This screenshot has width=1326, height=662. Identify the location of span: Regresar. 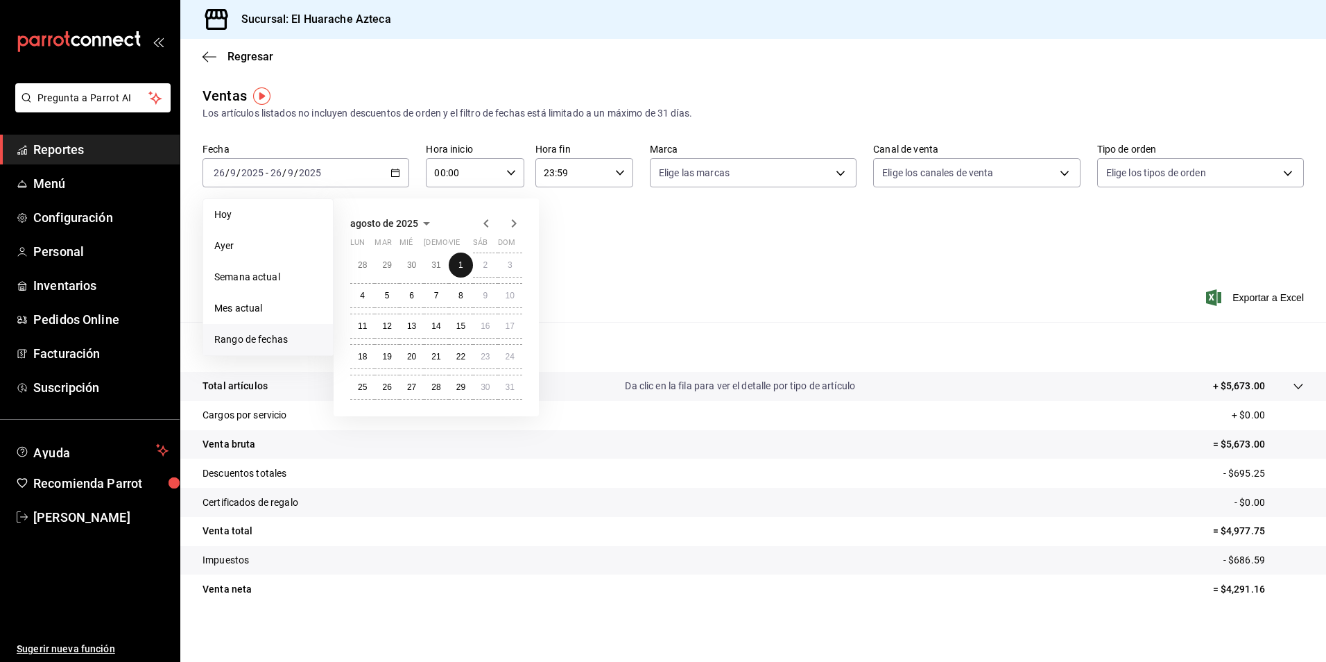
(250, 56).